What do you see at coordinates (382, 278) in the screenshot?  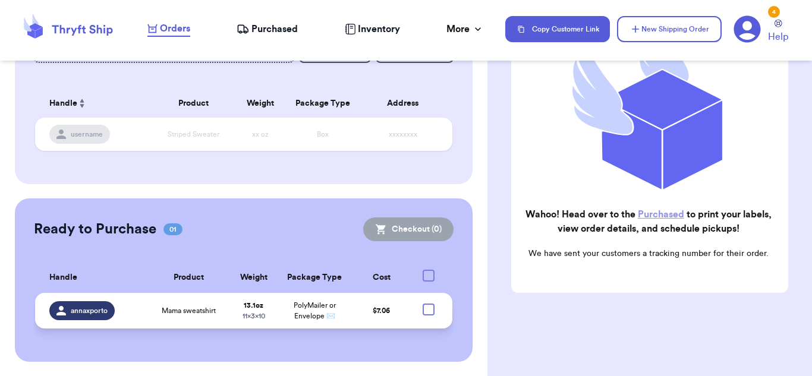 I see `th: Cost` at bounding box center [382, 278].